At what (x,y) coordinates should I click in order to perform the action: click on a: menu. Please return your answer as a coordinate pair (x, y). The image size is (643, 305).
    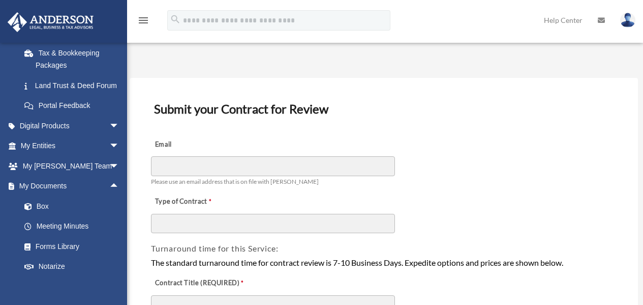
    Looking at the image, I should click on (143, 22).